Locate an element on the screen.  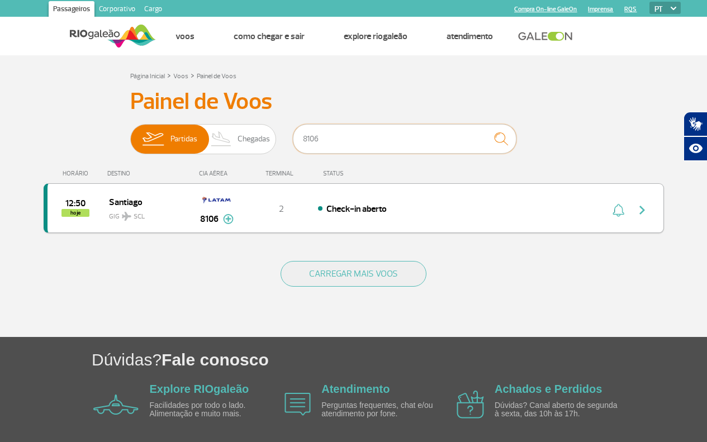
a: Achados e Perdidos is located at coordinates (548, 389).